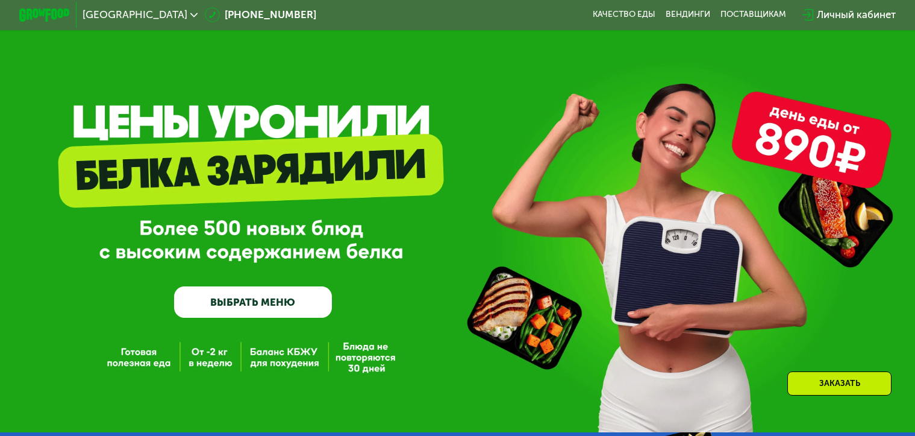  What do you see at coordinates (839, 383) in the screenshot?
I see `div: Заказать` at bounding box center [839, 383].